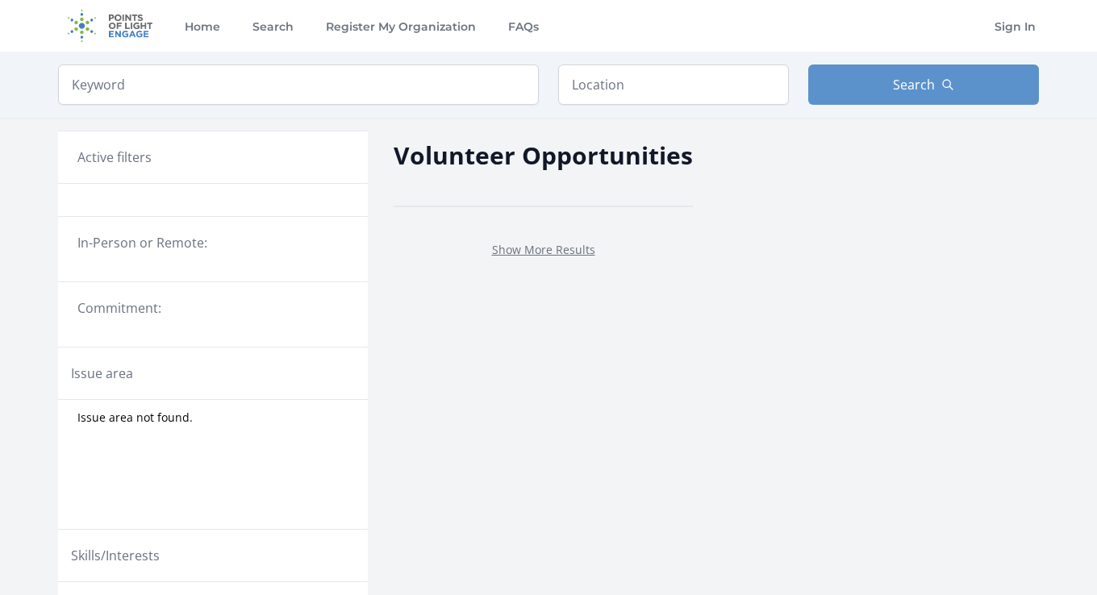 Image resolution: width=1097 pixels, height=595 pixels. Describe the element at coordinates (213, 308) in the screenshot. I see `legend: Commitment:` at that location.